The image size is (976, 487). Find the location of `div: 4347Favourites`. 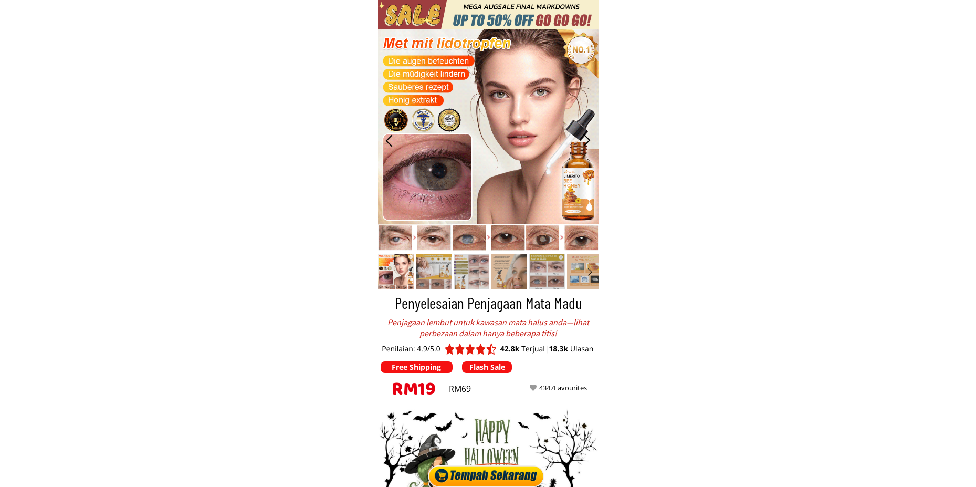

div: 4347Favourites is located at coordinates (569, 387).